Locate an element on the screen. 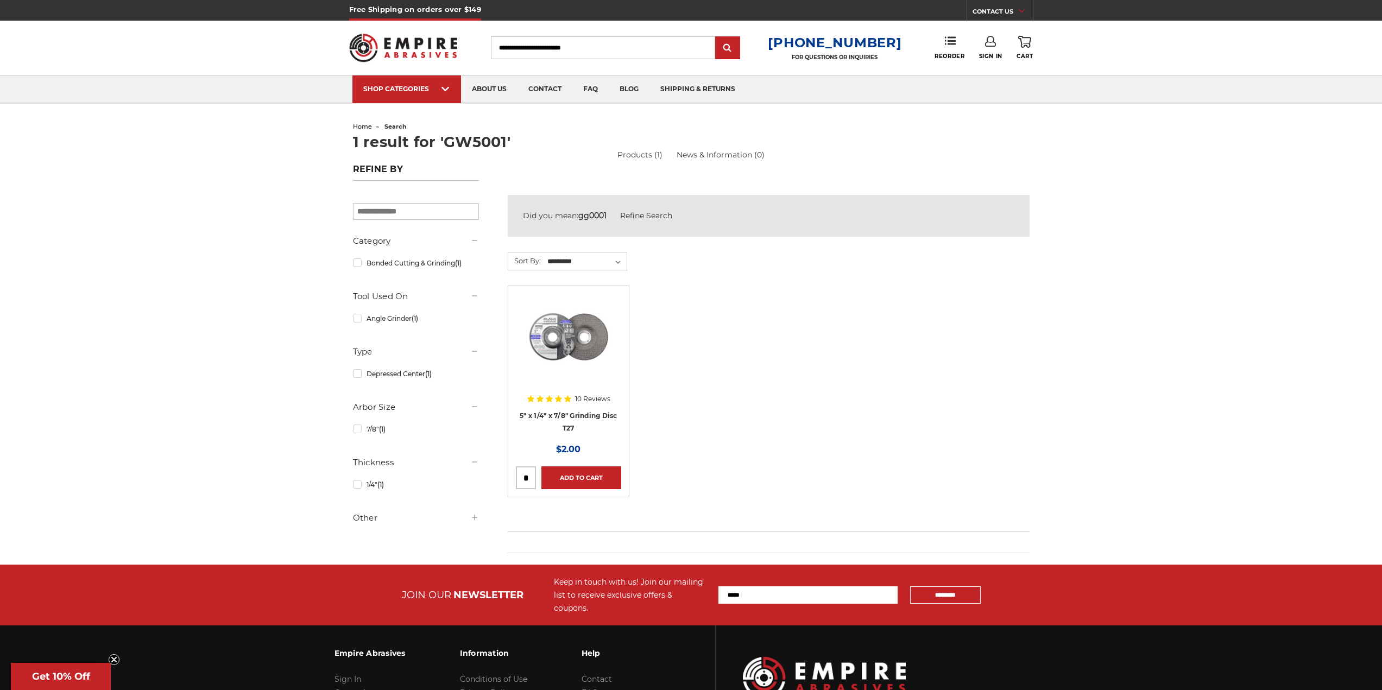 Image resolution: width=1382 pixels, height=690 pixels. span: Cart is located at coordinates (1025, 56).